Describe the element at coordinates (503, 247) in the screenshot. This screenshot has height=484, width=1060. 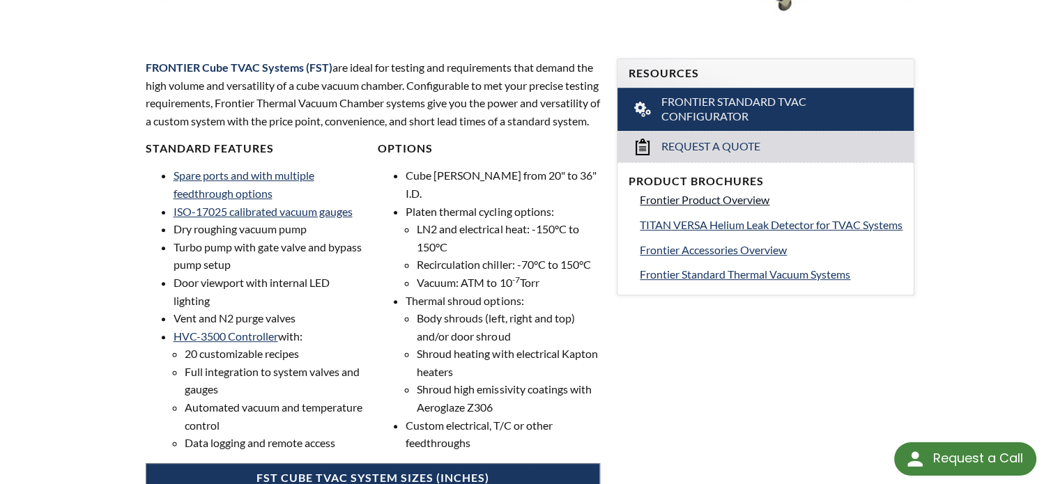
I see `li: Platen thermal cycling options:` at that location.